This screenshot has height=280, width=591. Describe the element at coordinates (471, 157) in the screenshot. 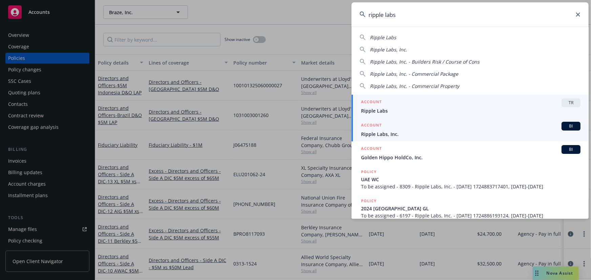

I see `span: Golden Hippo HoldCo, Inc.` at that location.